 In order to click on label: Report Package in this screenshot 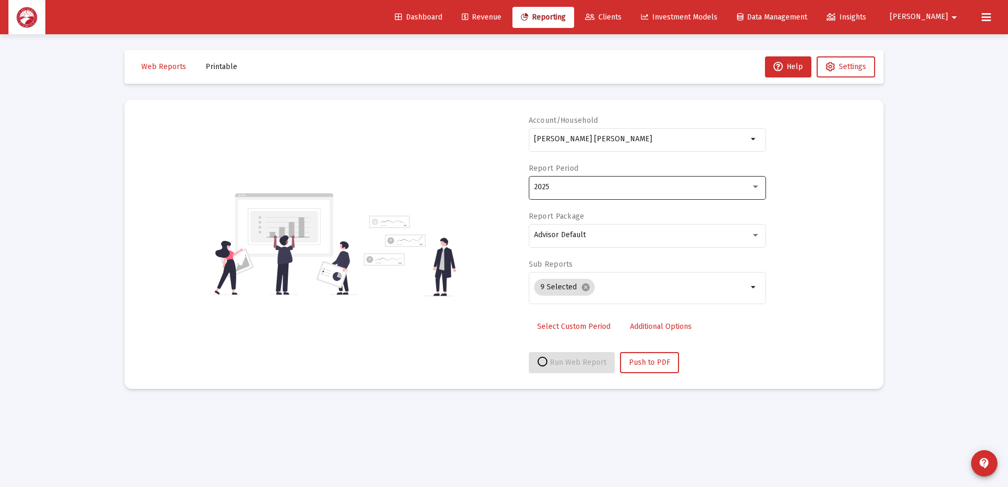, I will do `click(557, 216)`.